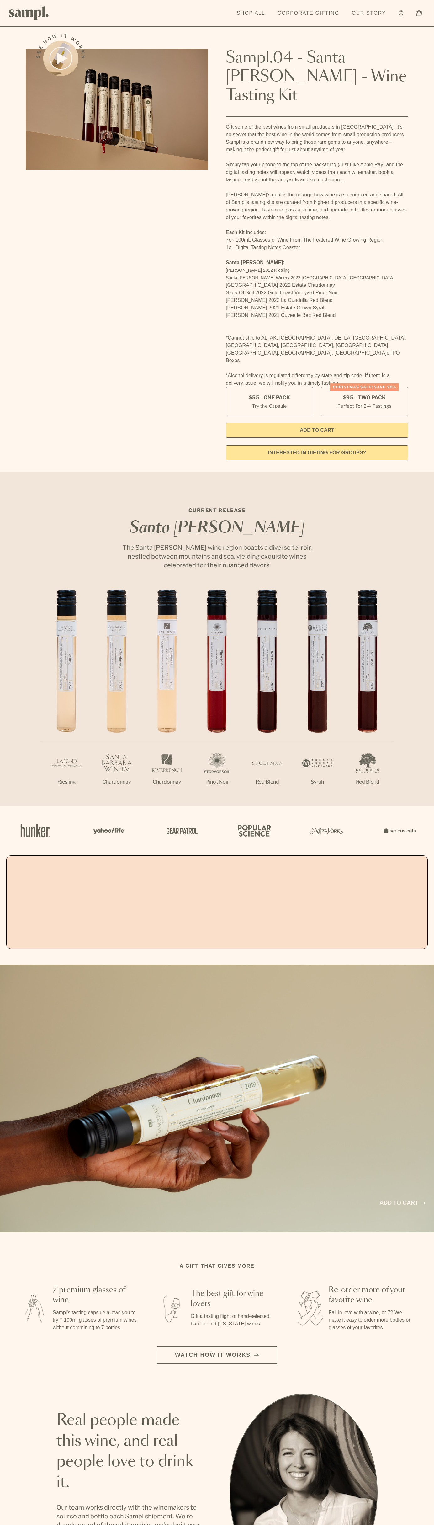  What do you see at coordinates (399, 831) in the screenshot?
I see `img: Artboard_7_5b34974b-f019-449e-91fb-745f8d0877ee_x450.png` at bounding box center [399, 831].